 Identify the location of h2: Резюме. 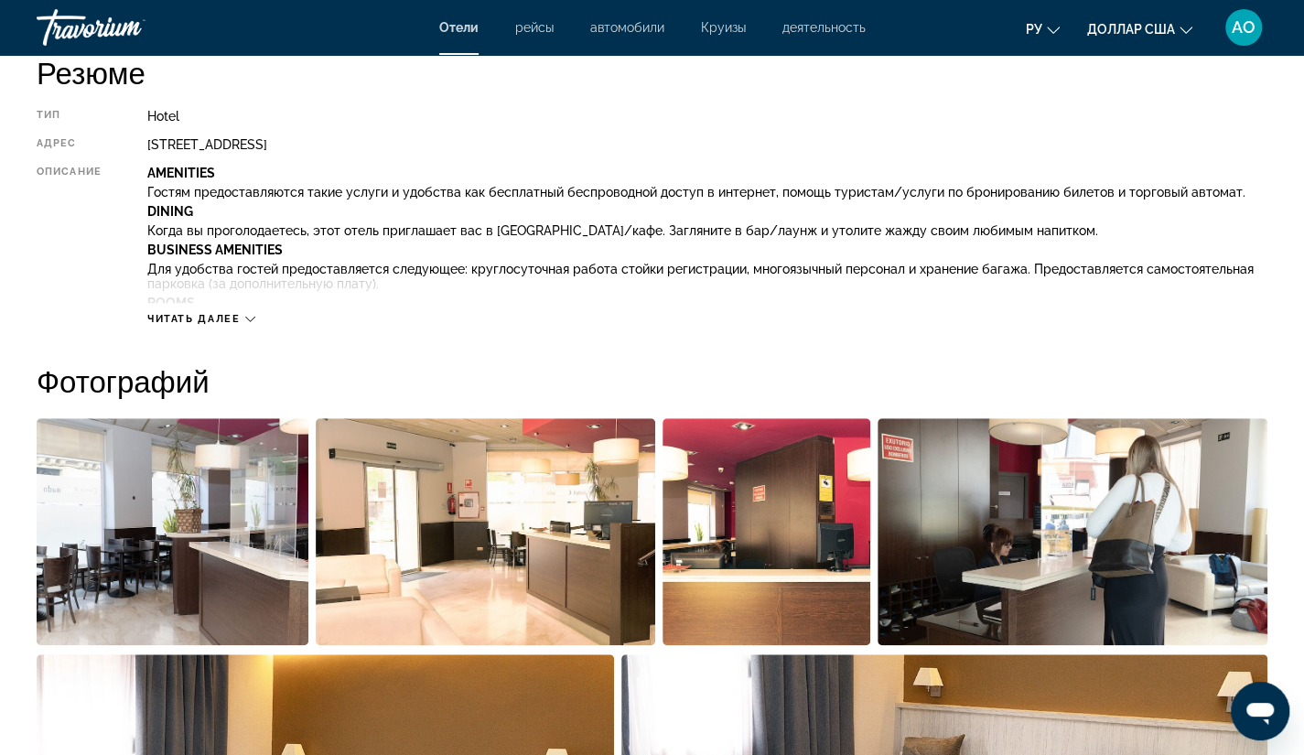
(651, 72).